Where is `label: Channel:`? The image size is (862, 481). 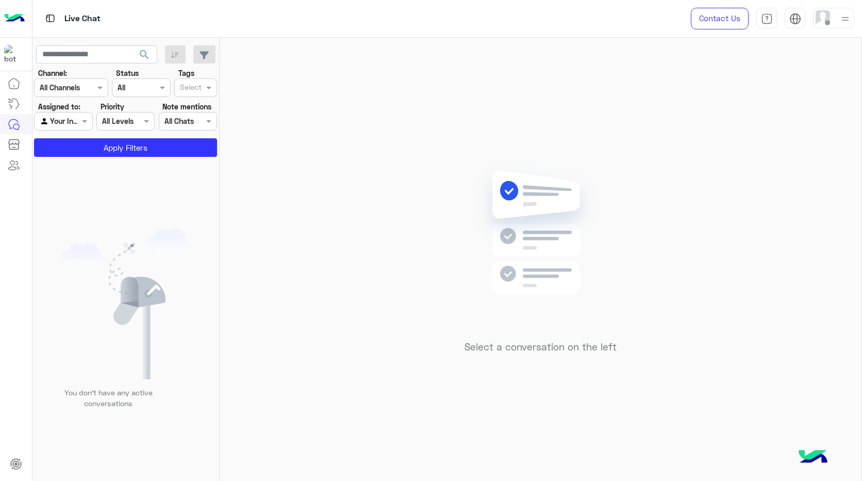 label: Channel: is located at coordinates (53, 73).